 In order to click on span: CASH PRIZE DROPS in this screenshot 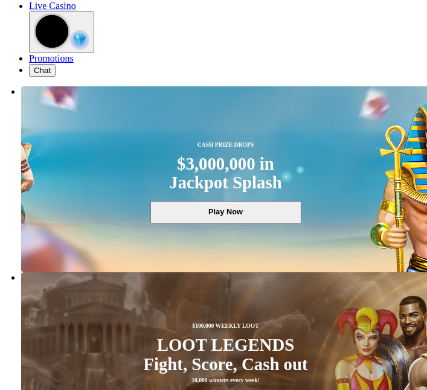, I will do `click(225, 145)`.